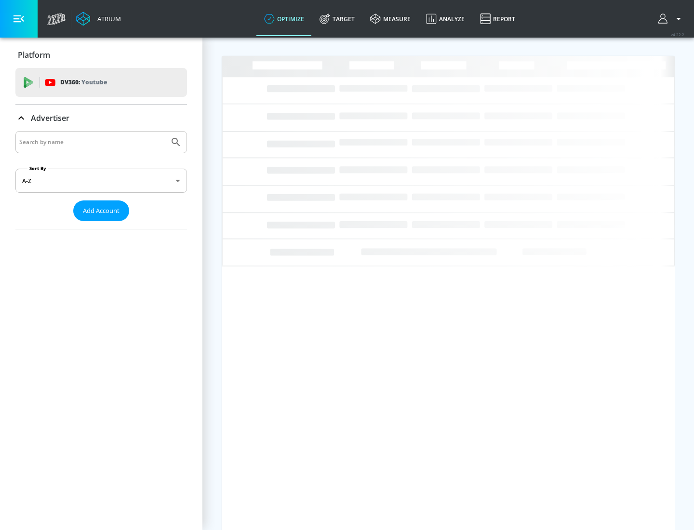 Image resolution: width=694 pixels, height=530 pixels. What do you see at coordinates (678, 34) in the screenshot?
I see `span: v 4.22.2` at bounding box center [678, 34].